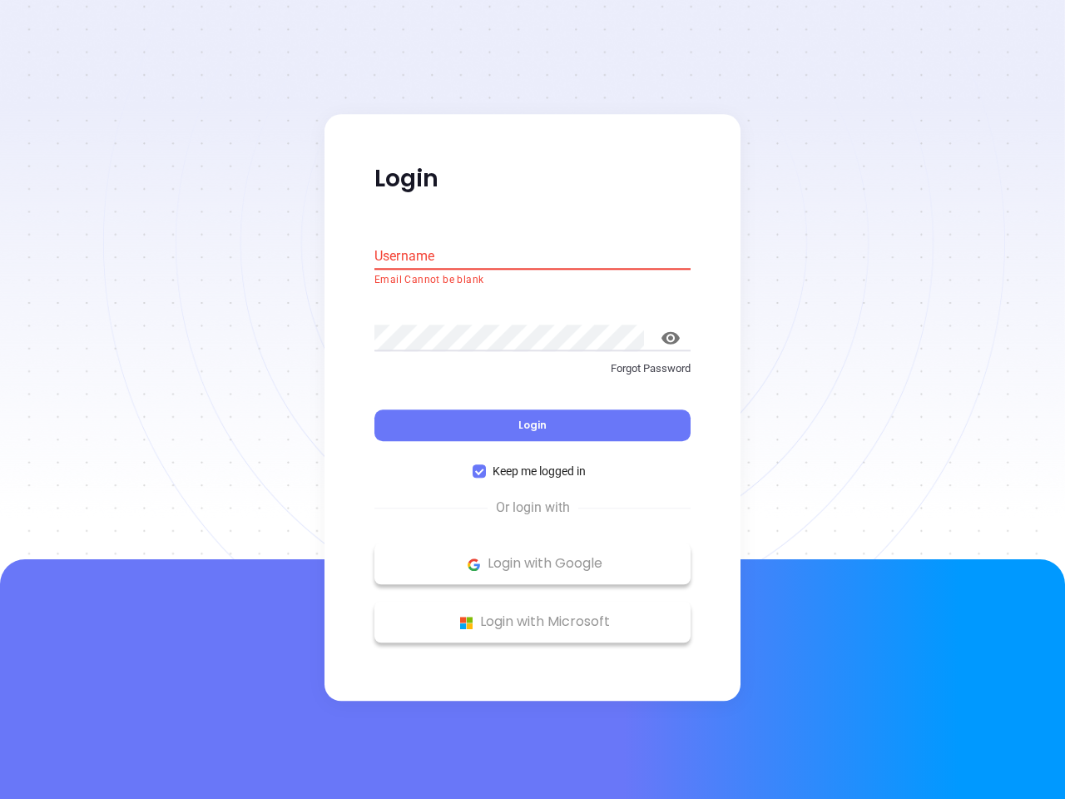 The image size is (1065, 799). What do you see at coordinates (532, 564) in the screenshot?
I see `p: Login with Google` at bounding box center [532, 564].